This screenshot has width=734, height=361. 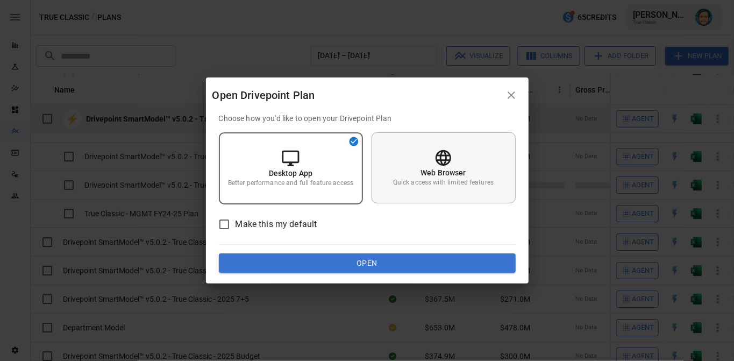 I want to click on button: Open, so click(x=367, y=263).